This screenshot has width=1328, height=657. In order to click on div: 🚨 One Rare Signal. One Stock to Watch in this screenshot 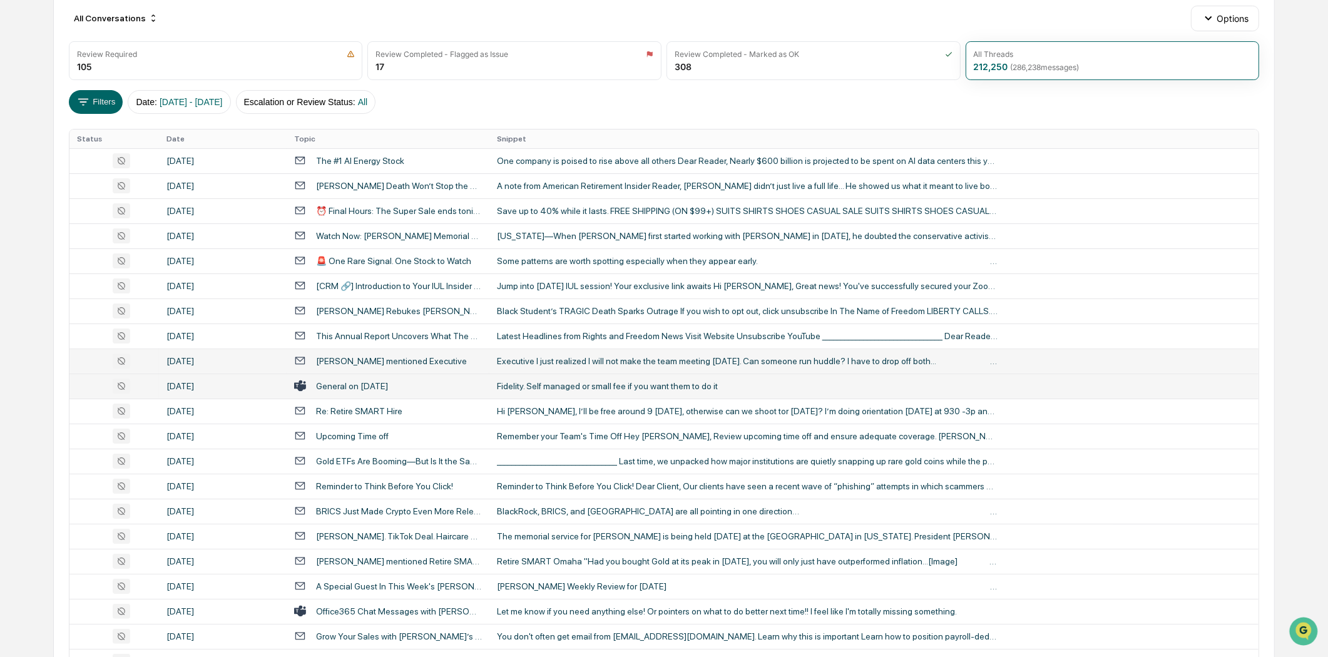, I will do `click(394, 261)`.